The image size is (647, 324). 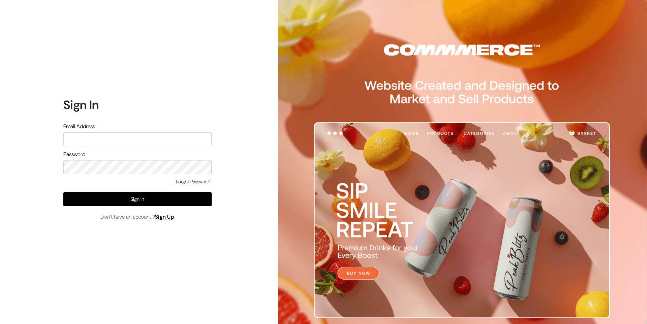 What do you see at coordinates (137, 105) in the screenshot?
I see `h1: Sign In` at bounding box center [137, 105].